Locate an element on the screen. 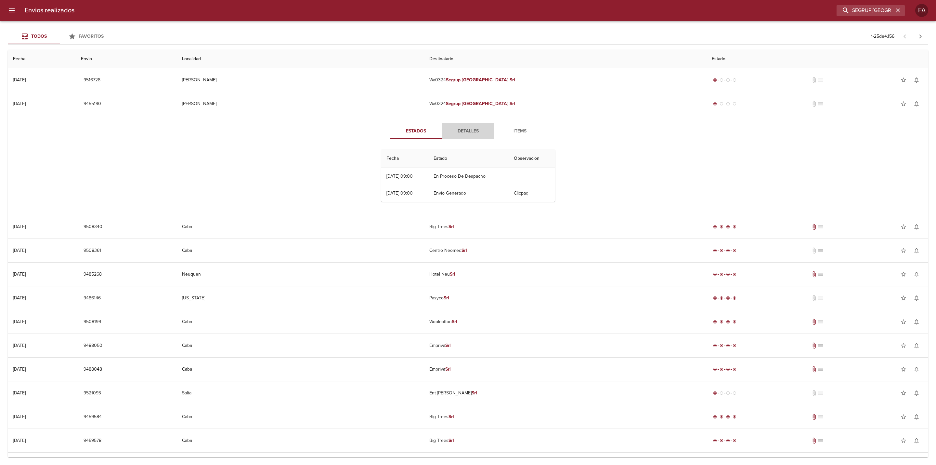  span: Estados is located at coordinates (416, 131).